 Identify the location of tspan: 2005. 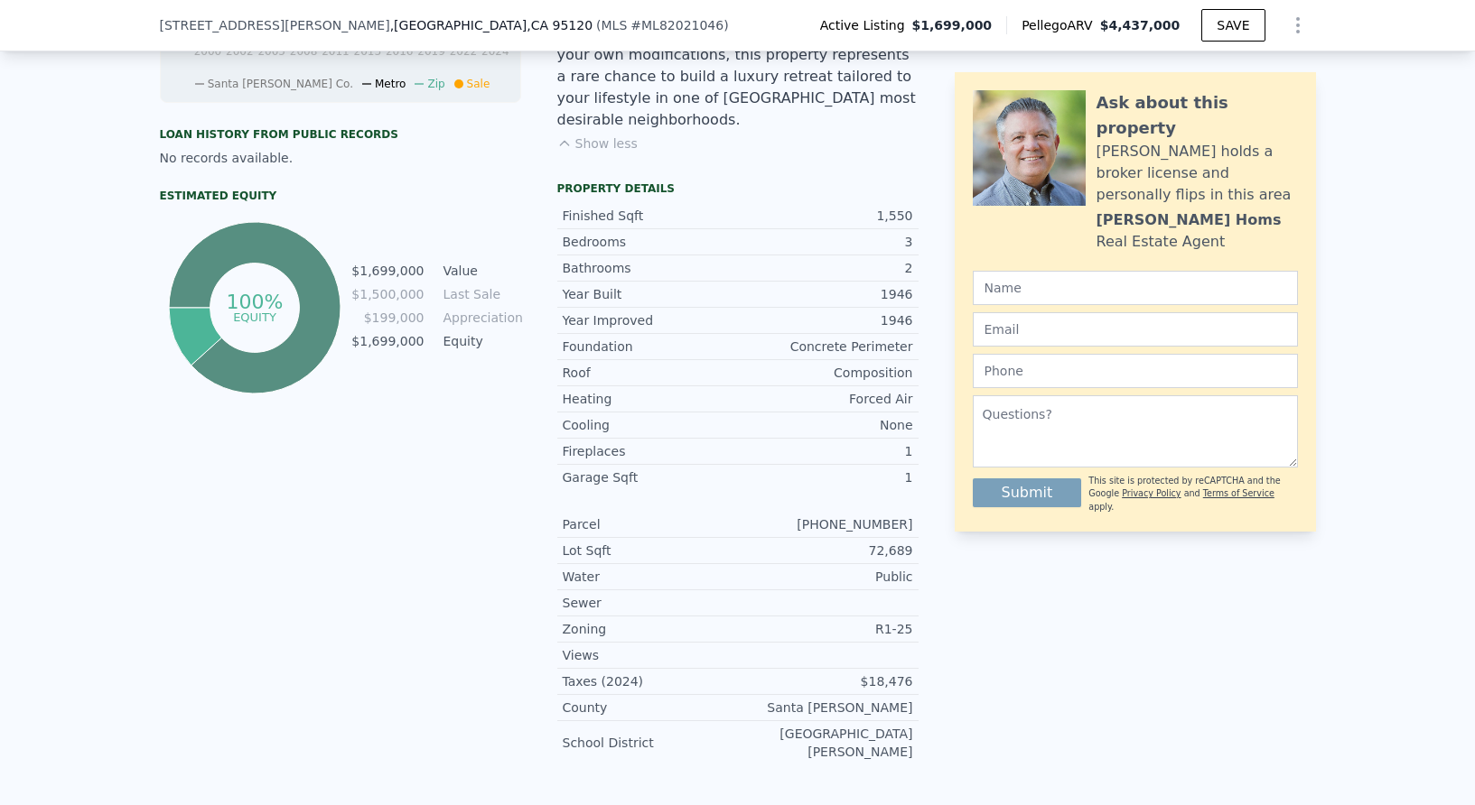
(271, 51).